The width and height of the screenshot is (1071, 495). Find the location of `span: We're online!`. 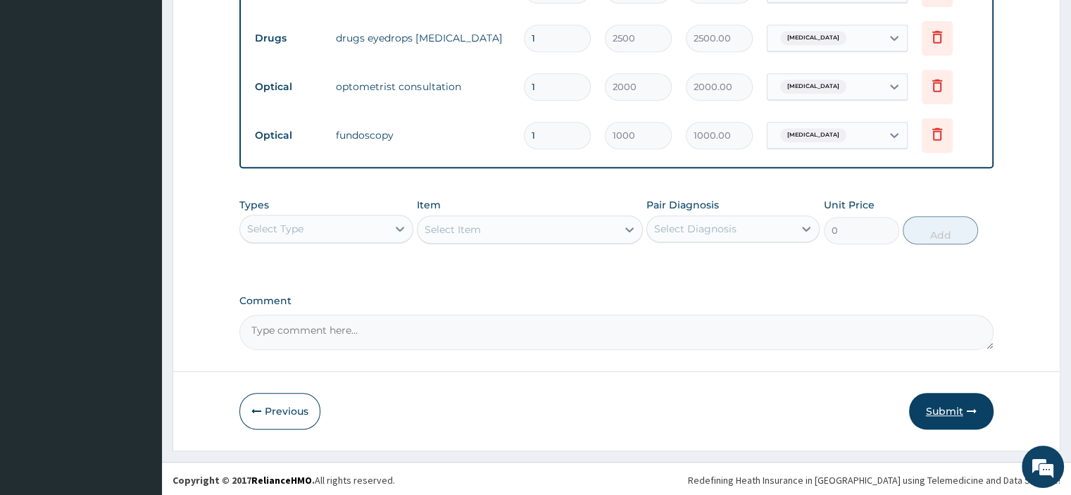

span: We're online! is located at coordinates (138, 225).